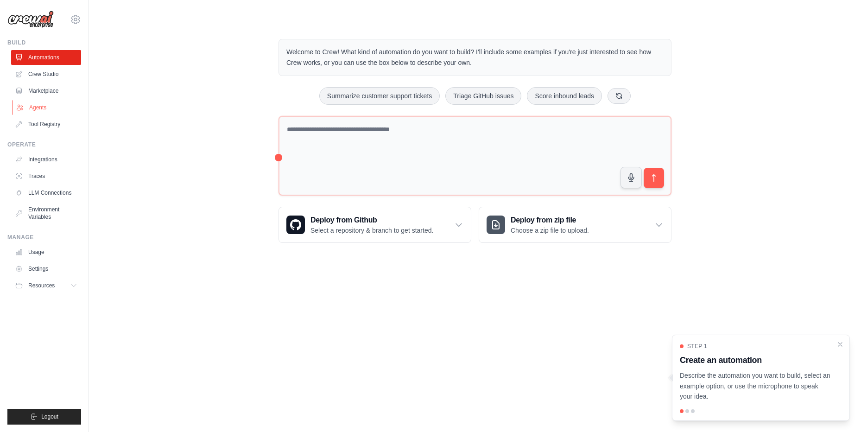 This screenshot has height=432, width=861. Describe the element at coordinates (755, 360) in the screenshot. I see `h3: Create an automation` at that location.